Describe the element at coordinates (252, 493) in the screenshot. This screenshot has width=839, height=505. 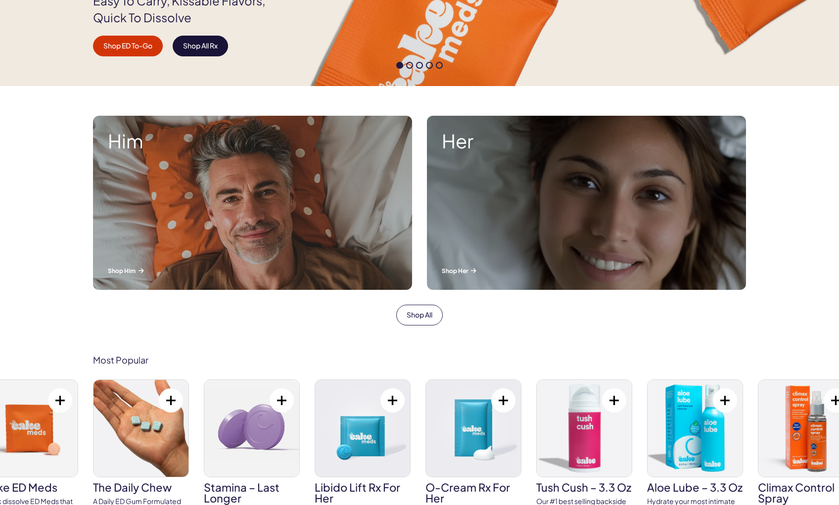
I see `h3: Stamina – Last Longer` at that location.